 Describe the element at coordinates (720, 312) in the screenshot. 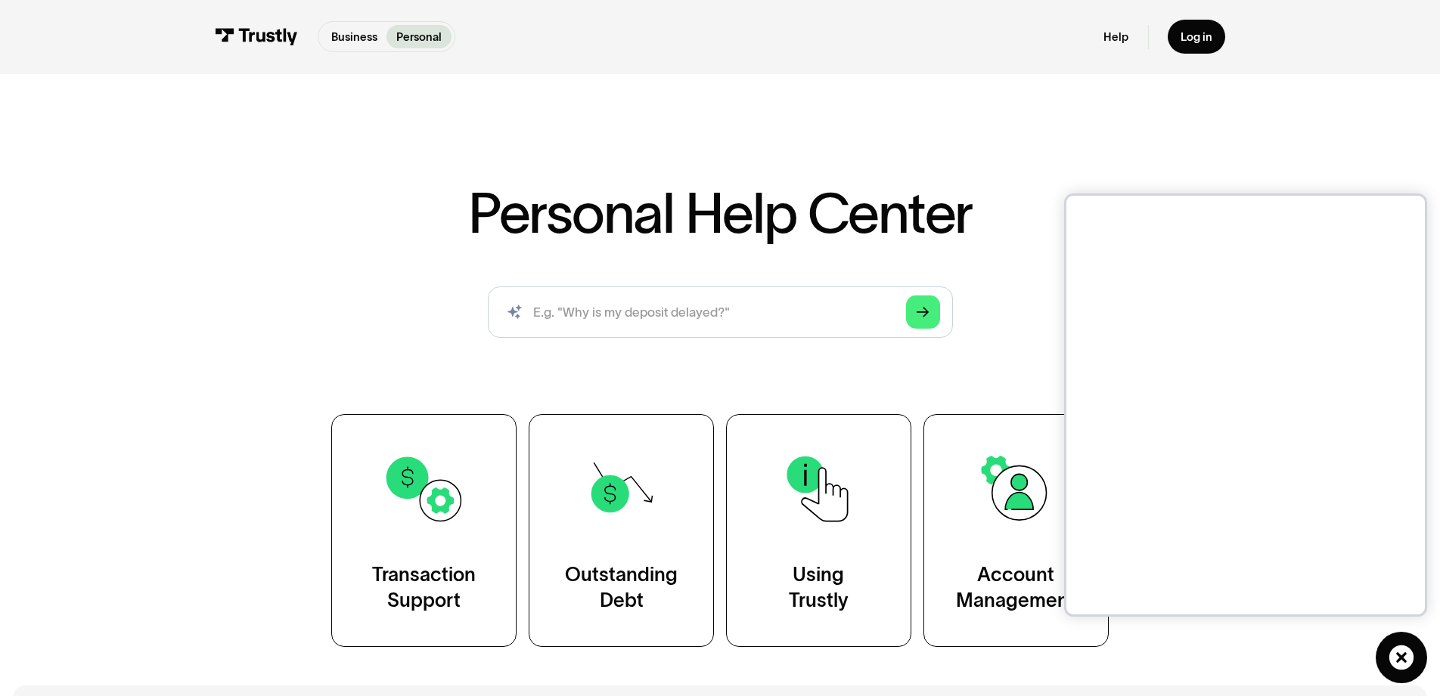

I see `form: Search` at that location.